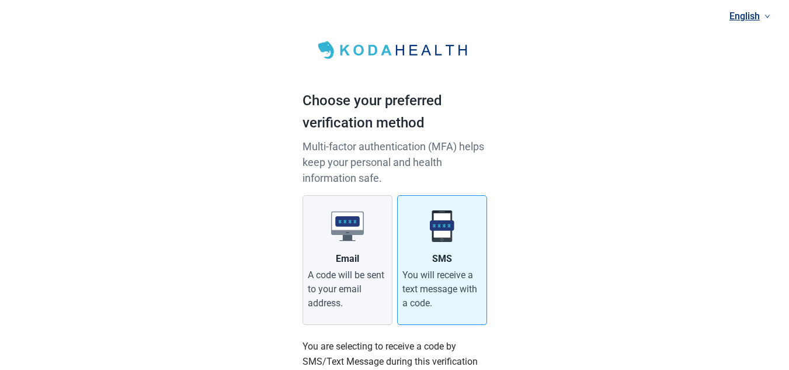  What do you see at coordinates (768, 16) in the screenshot?
I see `span: down` at bounding box center [768, 16].